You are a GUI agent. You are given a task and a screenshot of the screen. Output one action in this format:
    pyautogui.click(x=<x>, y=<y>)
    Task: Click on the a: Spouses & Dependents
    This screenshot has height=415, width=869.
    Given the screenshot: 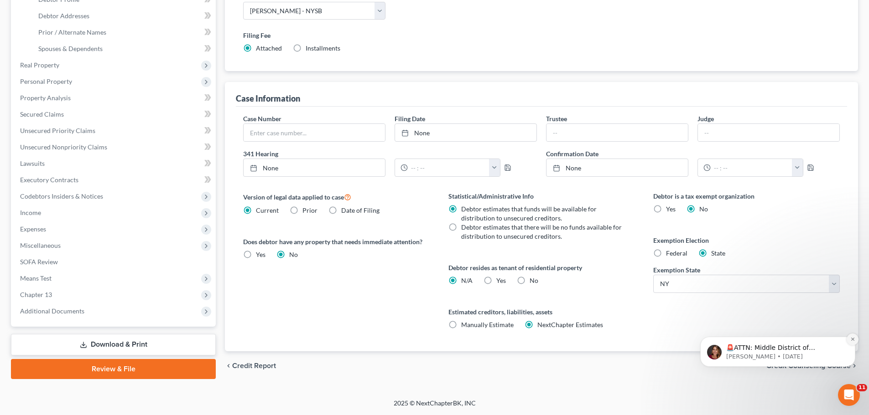 What is the action you would take?
    pyautogui.click(x=123, y=49)
    